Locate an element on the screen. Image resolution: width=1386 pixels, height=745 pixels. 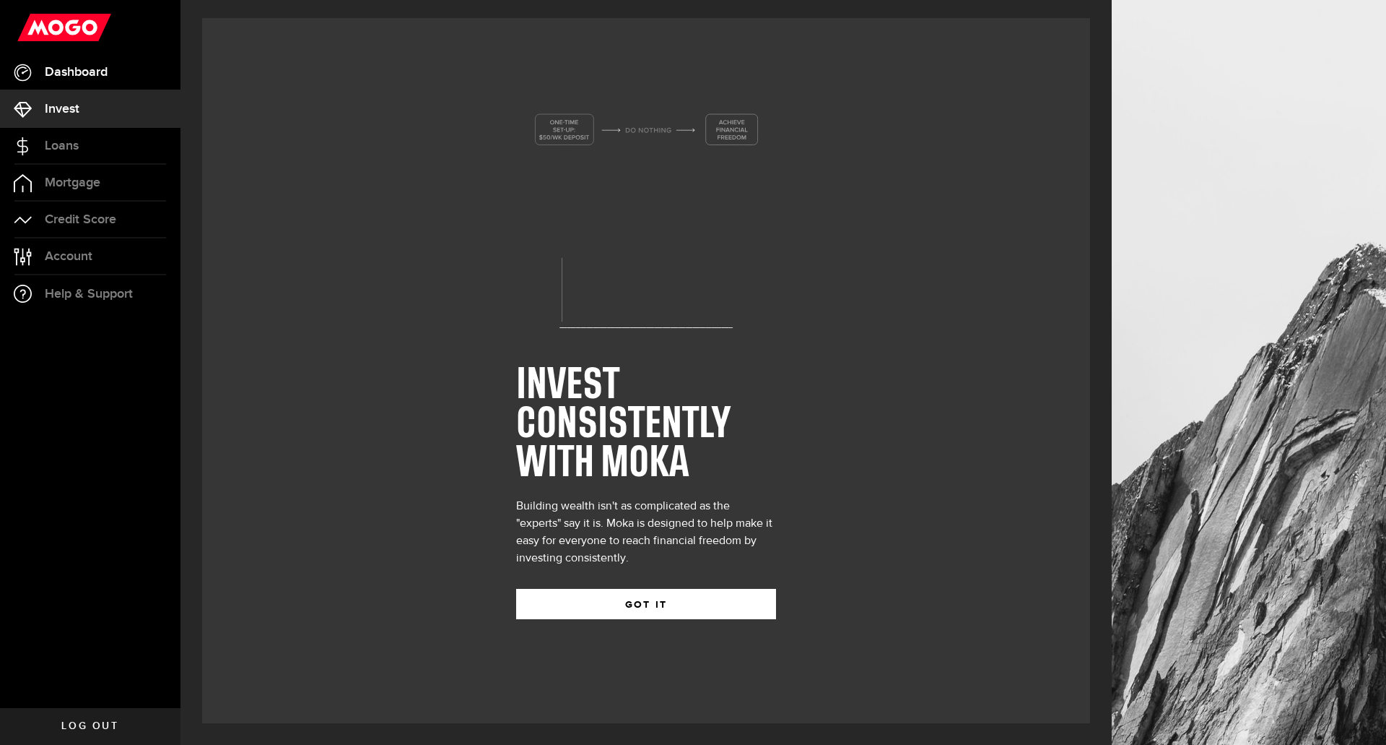
span: Log out is located at coordinates (90, 726).